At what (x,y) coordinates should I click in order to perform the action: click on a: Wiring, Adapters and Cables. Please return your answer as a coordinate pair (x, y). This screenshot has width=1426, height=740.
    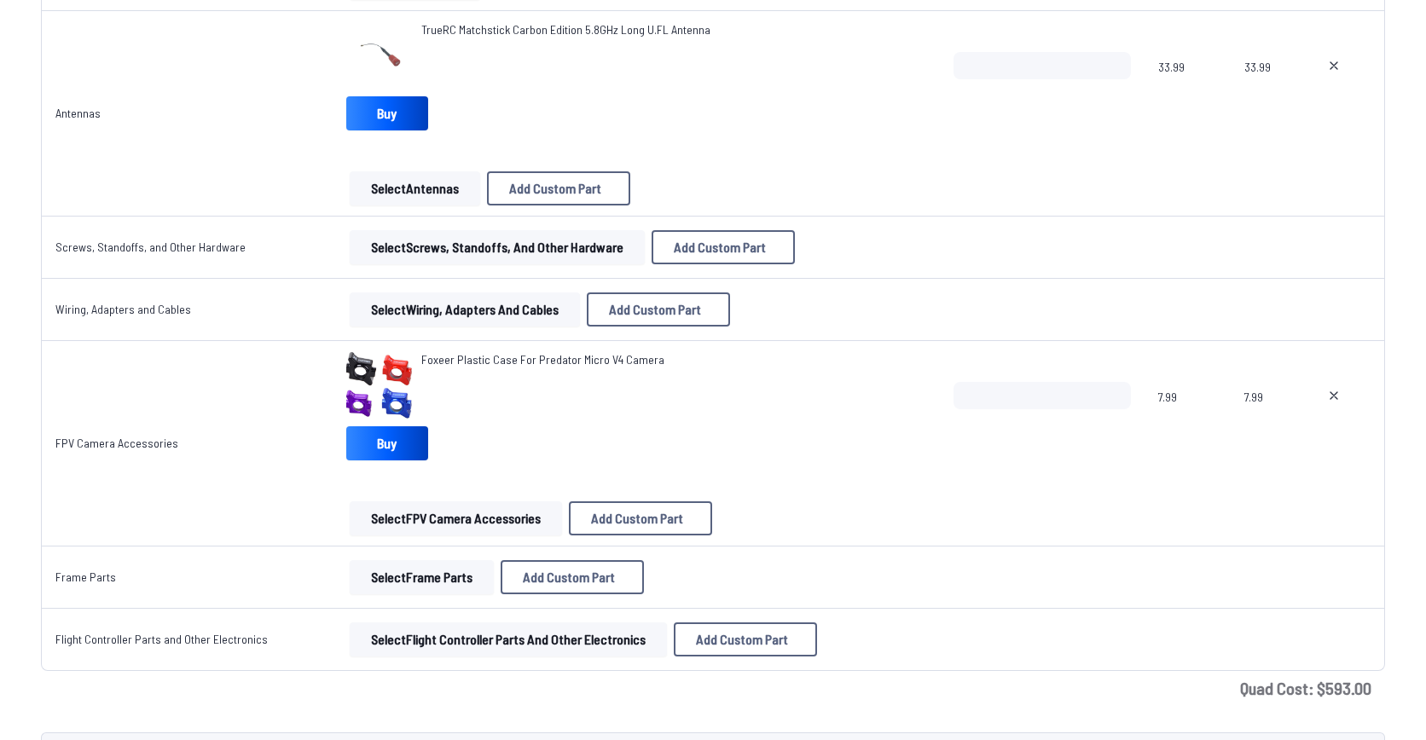
    Looking at the image, I should click on (123, 309).